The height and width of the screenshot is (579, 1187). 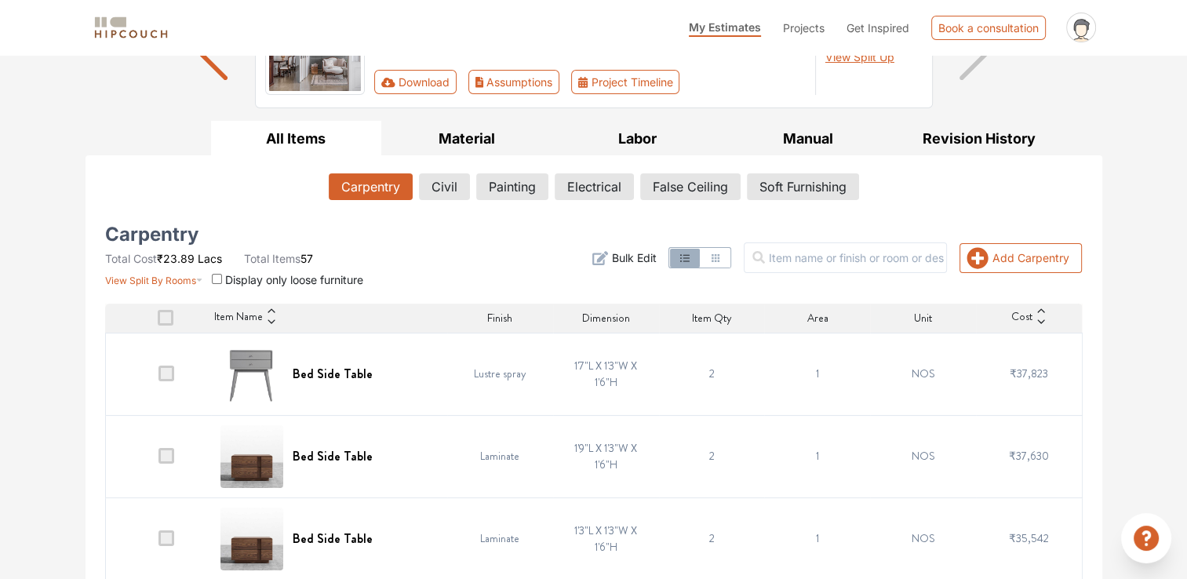 I want to click on td: 1'7"L X 1'3"W X 1'6"H, so click(x=606, y=373).